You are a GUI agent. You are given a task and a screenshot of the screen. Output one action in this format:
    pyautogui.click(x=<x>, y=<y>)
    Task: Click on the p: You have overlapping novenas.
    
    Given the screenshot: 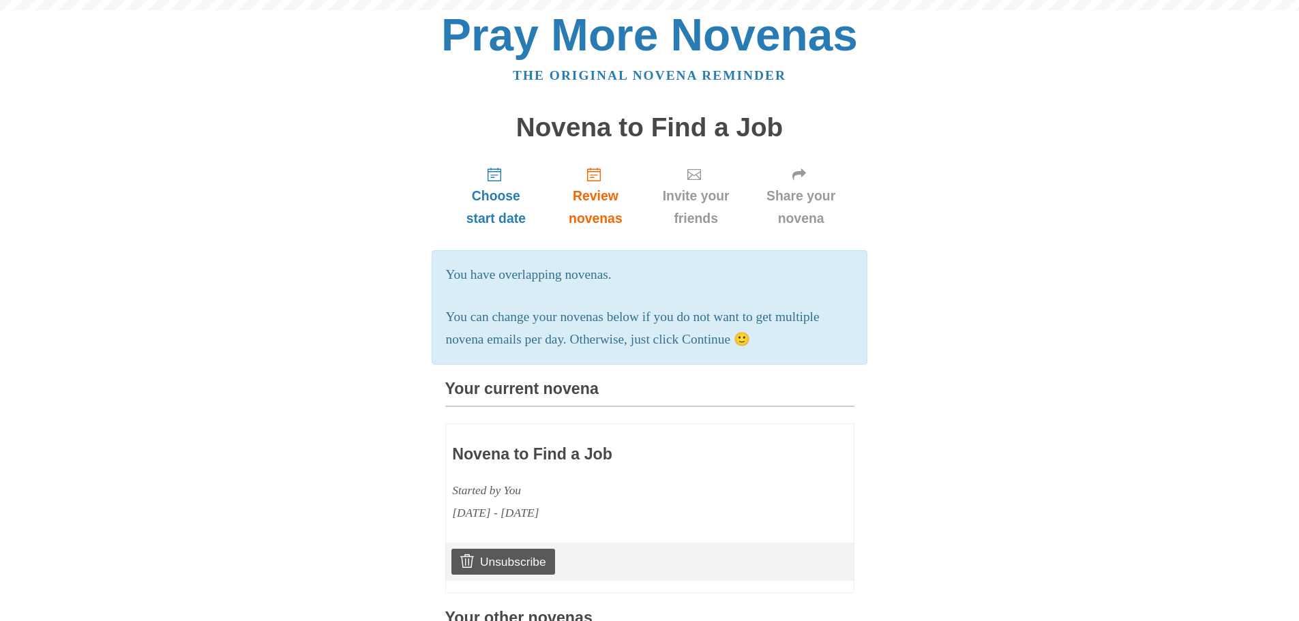 What is the action you would take?
    pyautogui.click(x=650, y=275)
    